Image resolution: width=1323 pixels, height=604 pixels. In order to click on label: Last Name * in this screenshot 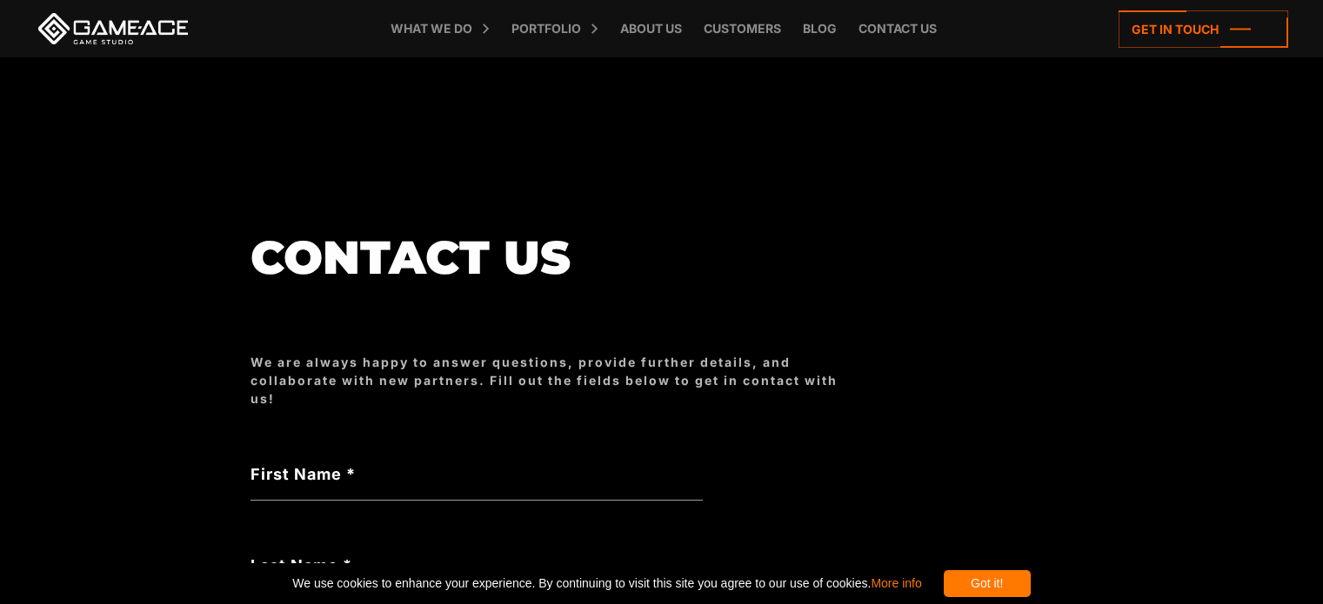, I will do `click(476, 565)`.